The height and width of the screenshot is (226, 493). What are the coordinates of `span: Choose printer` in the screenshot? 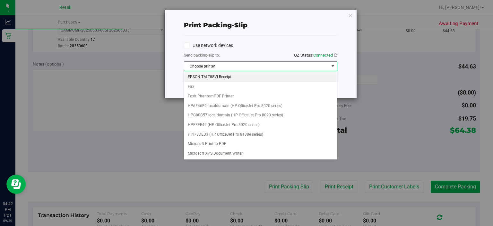 It's located at (256, 66).